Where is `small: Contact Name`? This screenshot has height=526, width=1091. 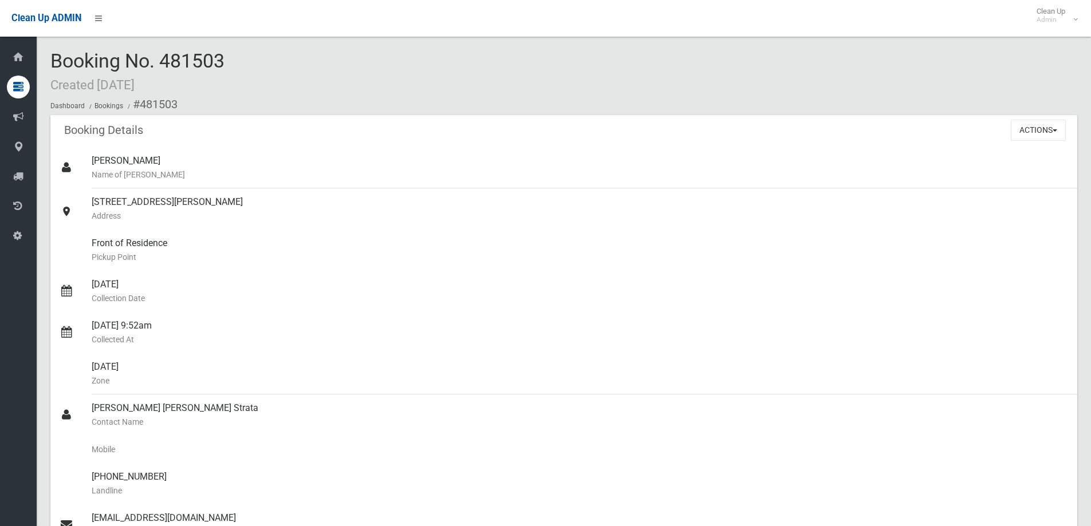 small: Contact Name is located at coordinates (579, 422).